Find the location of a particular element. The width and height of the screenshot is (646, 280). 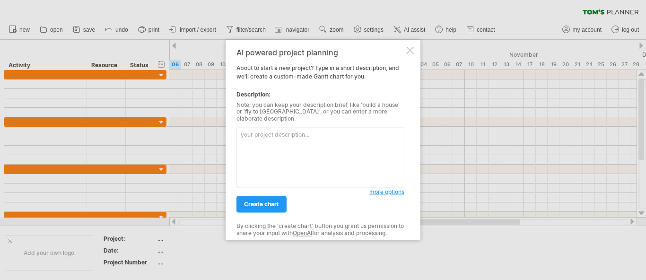

a: create chart is located at coordinates (261, 204).